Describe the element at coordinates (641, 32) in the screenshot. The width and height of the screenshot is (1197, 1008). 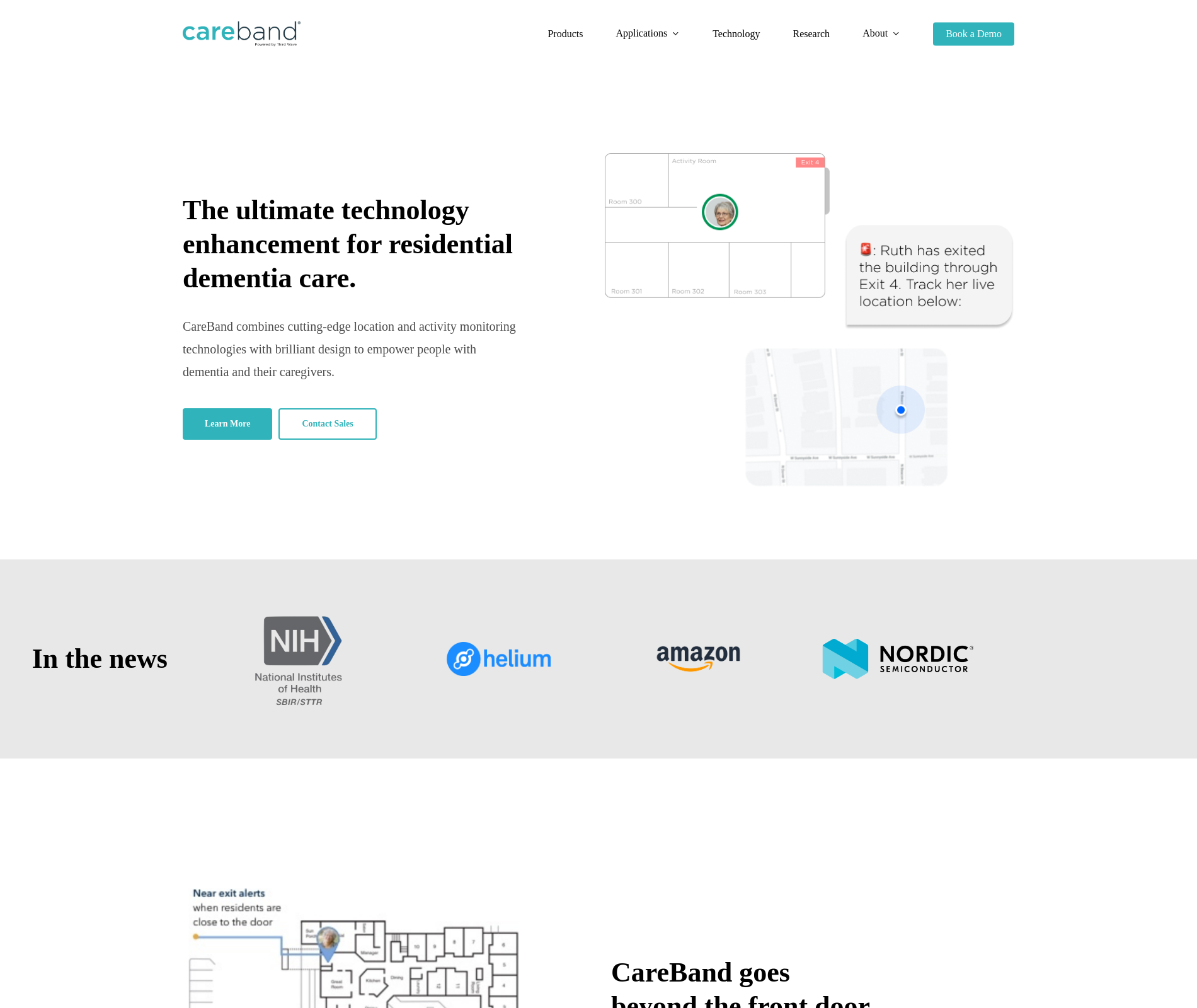
I see `span: Applications` at that location.